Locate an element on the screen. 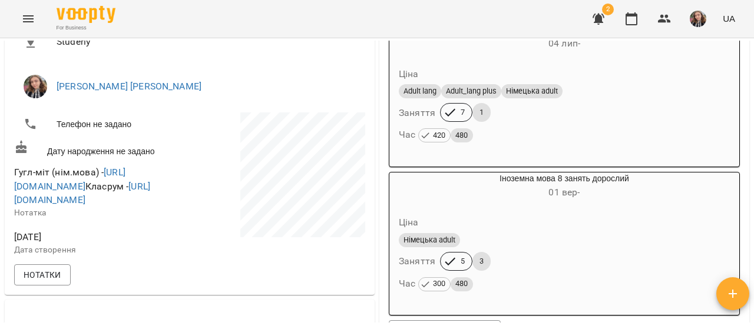 The width and height of the screenshot is (754, 329). span: Studerly is located at coordinates (206, 42).